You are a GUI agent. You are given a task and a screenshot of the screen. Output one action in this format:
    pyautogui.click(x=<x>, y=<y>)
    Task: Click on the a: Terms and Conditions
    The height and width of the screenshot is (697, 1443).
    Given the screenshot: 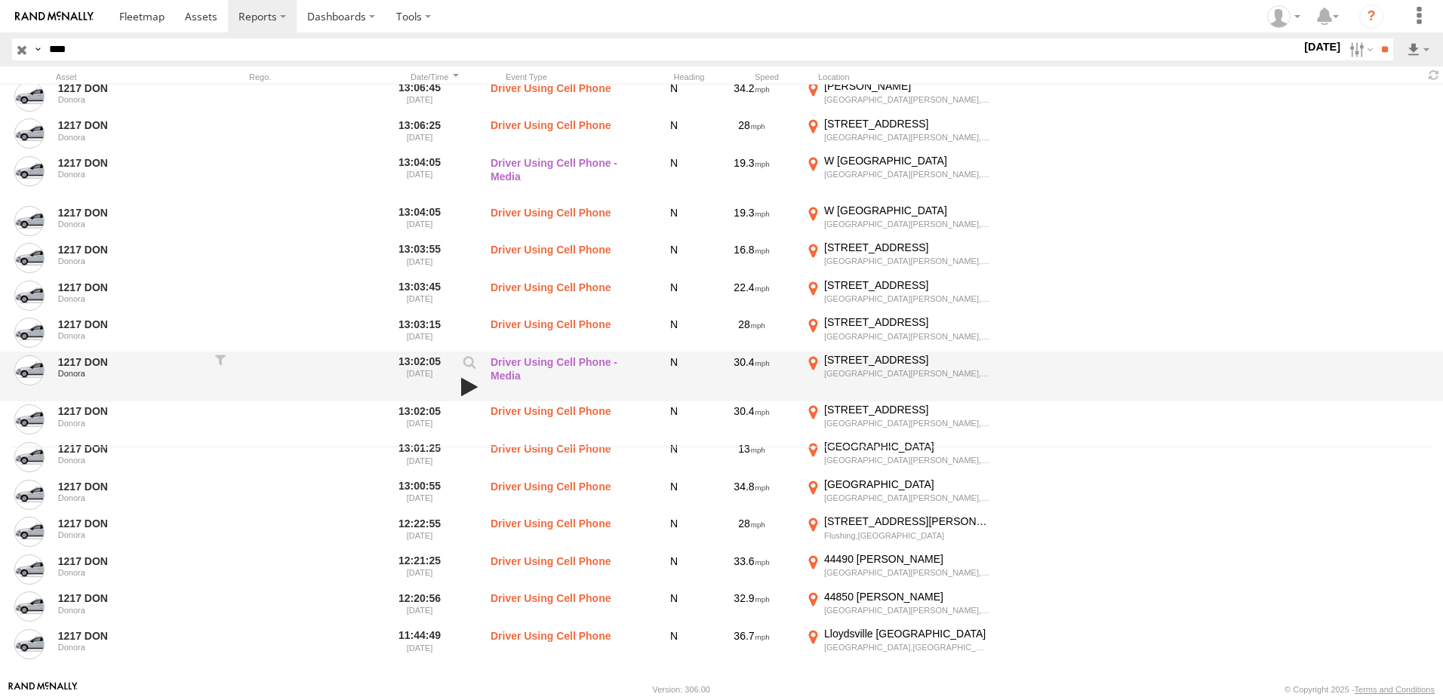 What is the action you would take?
    pyautogui.click(x=1394, y=690)
    